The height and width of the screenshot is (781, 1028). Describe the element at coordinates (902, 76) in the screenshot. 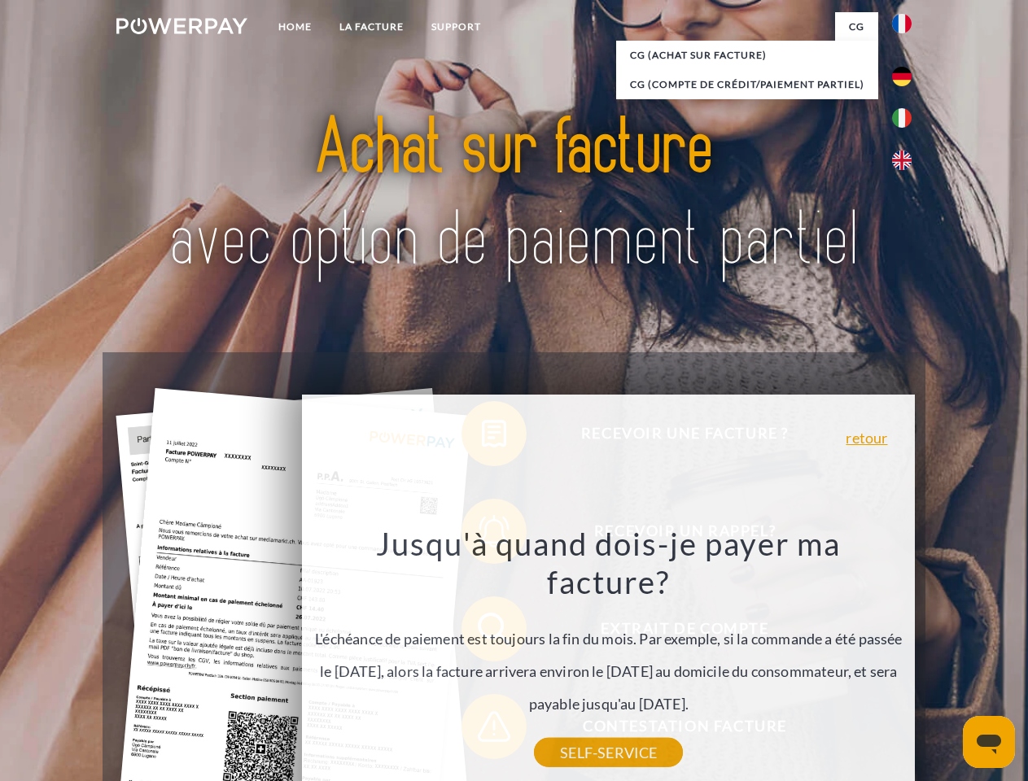

I see `img: de` at that location.